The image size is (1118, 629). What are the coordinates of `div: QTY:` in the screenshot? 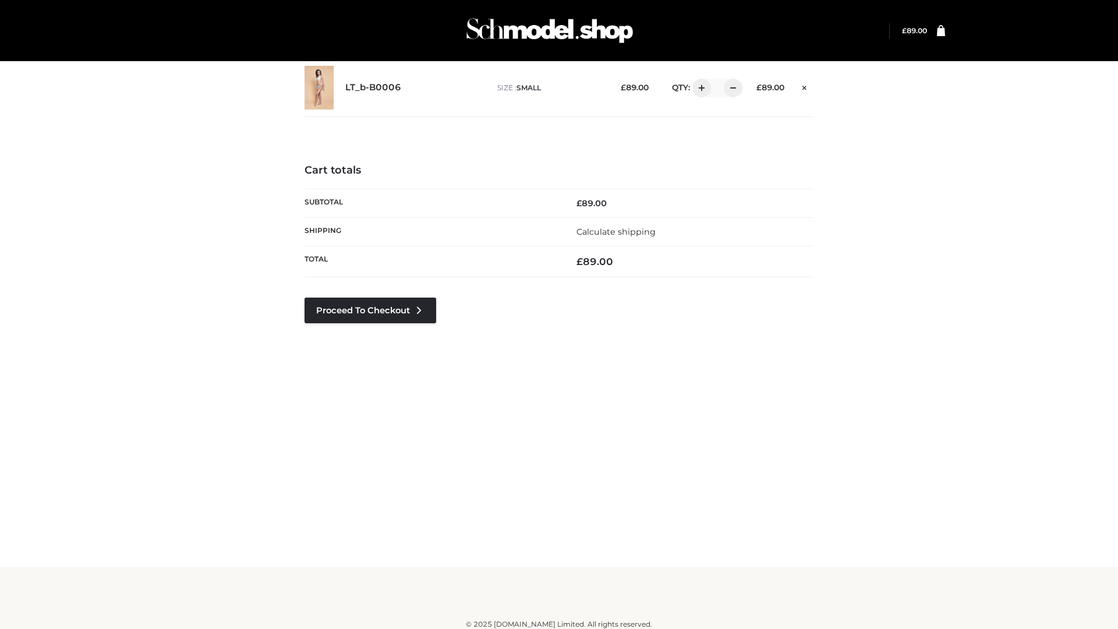 It's located at (700, 88).